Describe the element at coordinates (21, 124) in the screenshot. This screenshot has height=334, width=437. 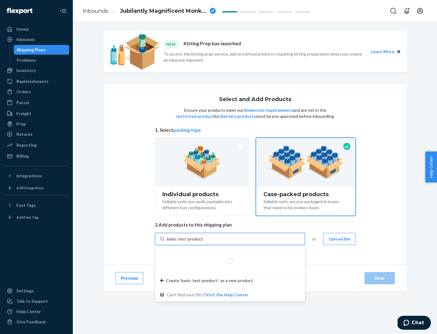
I see `div: Prep` at that location.